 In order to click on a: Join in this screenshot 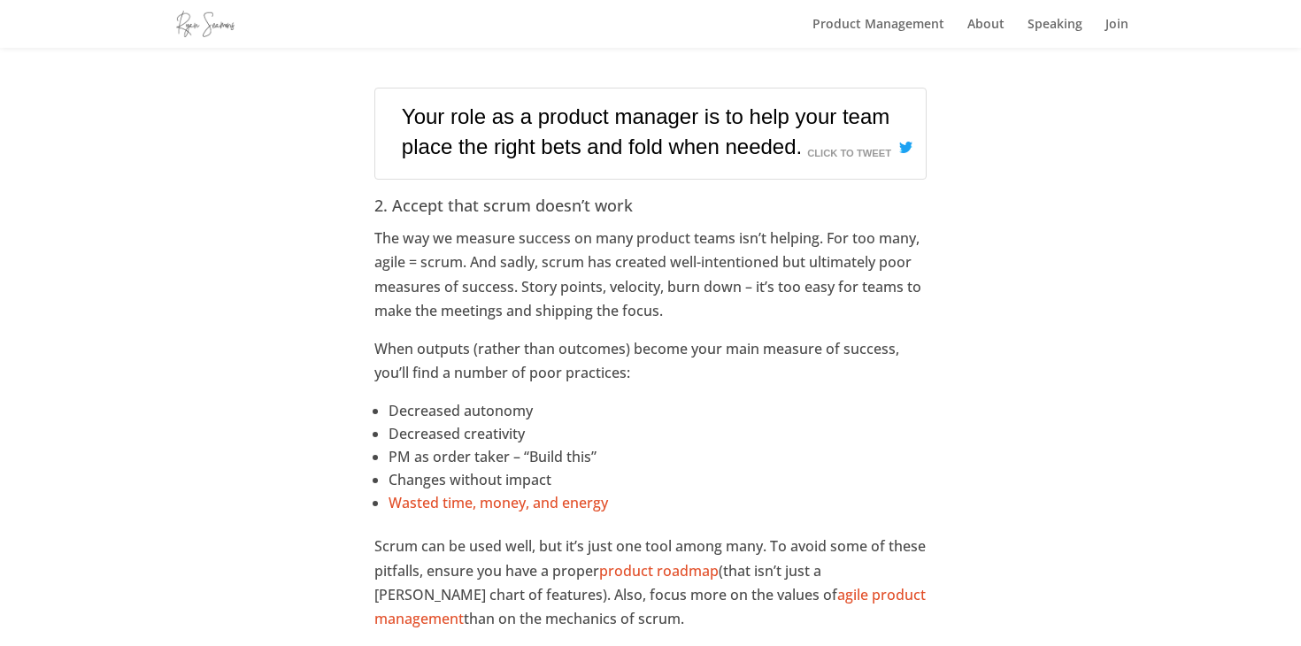, I will do `click(1117, 33)`.